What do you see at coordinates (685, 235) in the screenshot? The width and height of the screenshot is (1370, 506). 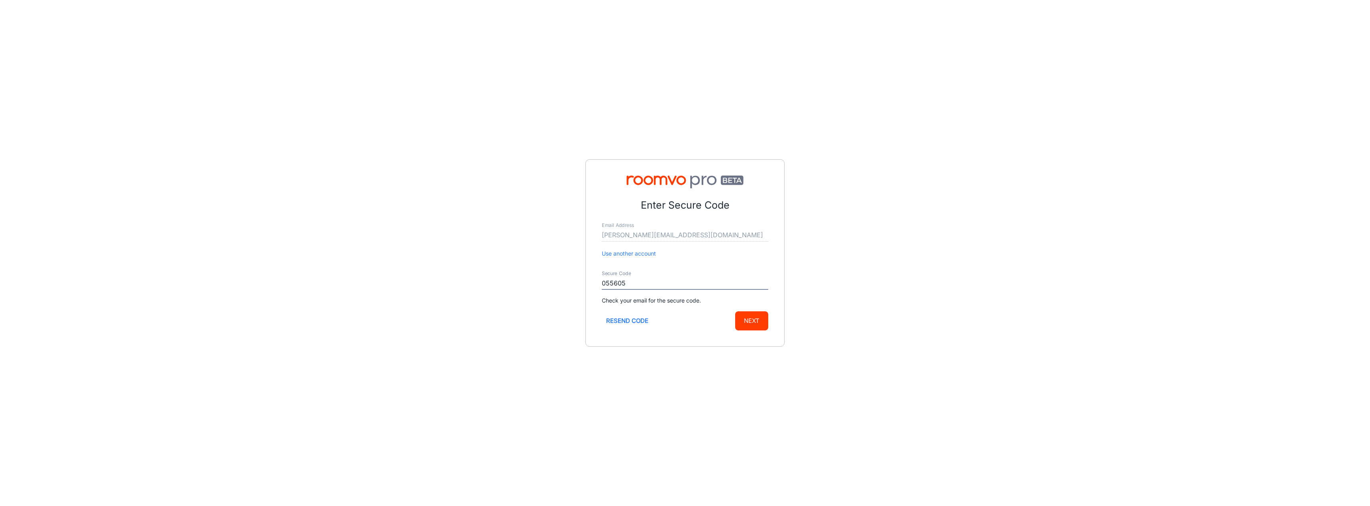 I see `input: myname@example.com` at bounding box center [685, 235].